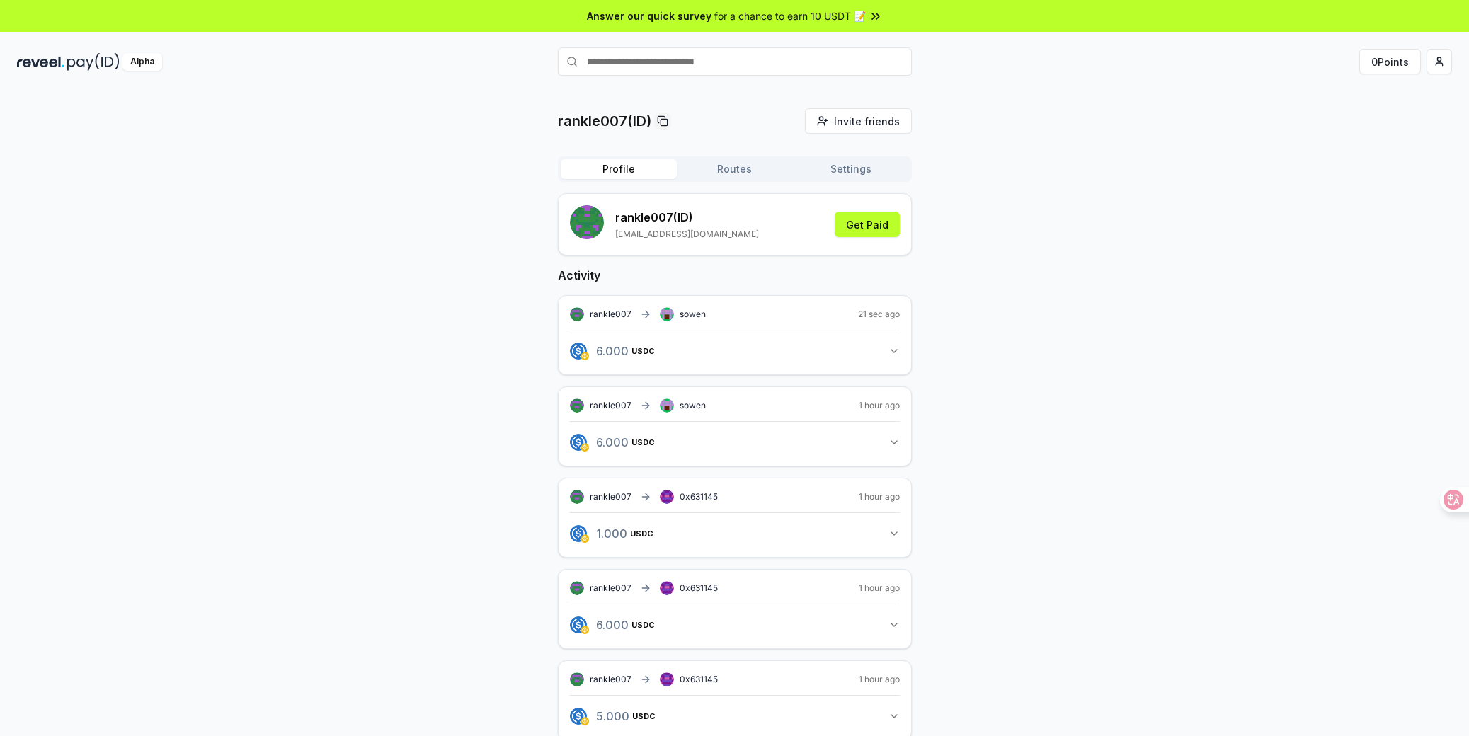 The image size is (1469, 736). I want to click on h2: Activity, so click(735, 275).